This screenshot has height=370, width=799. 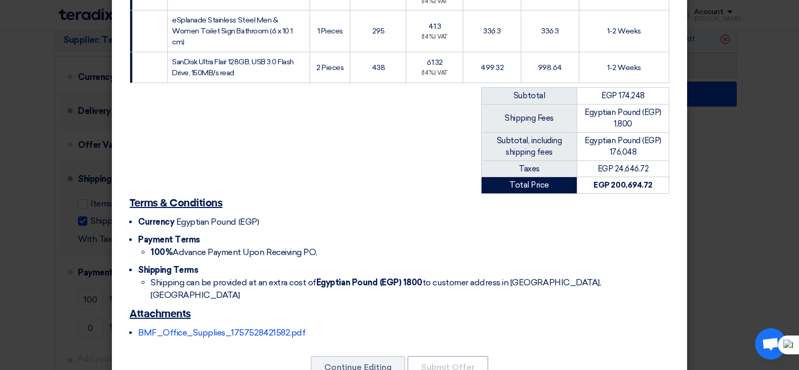 I want to click on div: Open chat, so click(x=771, y=344).